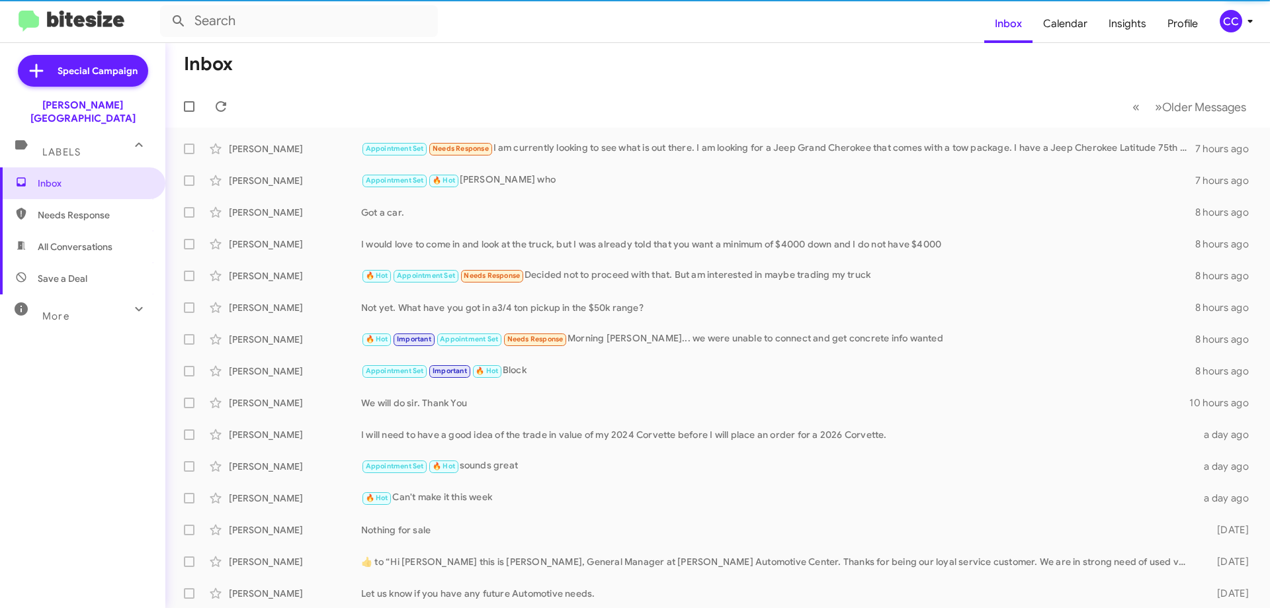 The image size is (1270, 608). Describe the element at coordinates (778, 244) in the screenshot. I see `div: I would love to come in and look at the truck, but I was already told that you want a minimum of ...` at that location.